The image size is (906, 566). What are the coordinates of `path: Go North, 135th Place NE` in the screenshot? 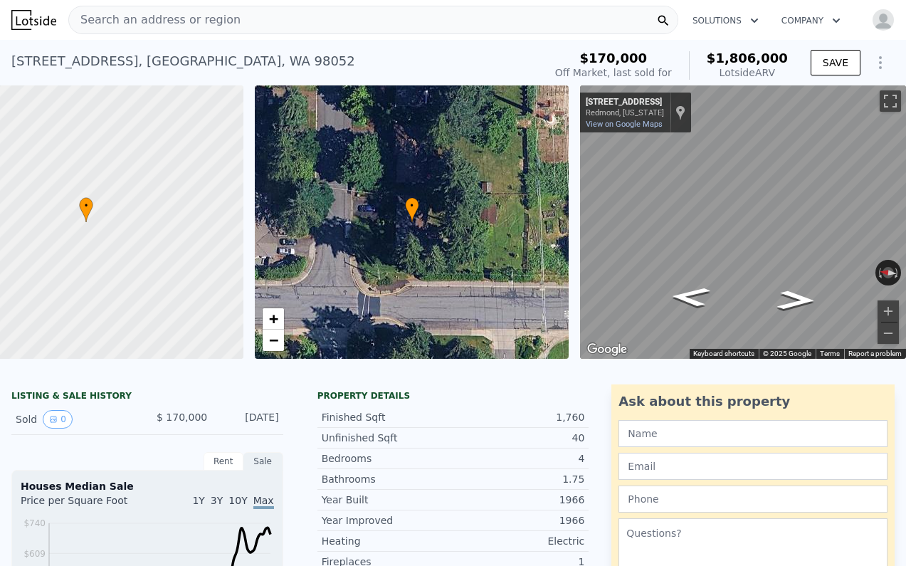 It's located at (690, 296).